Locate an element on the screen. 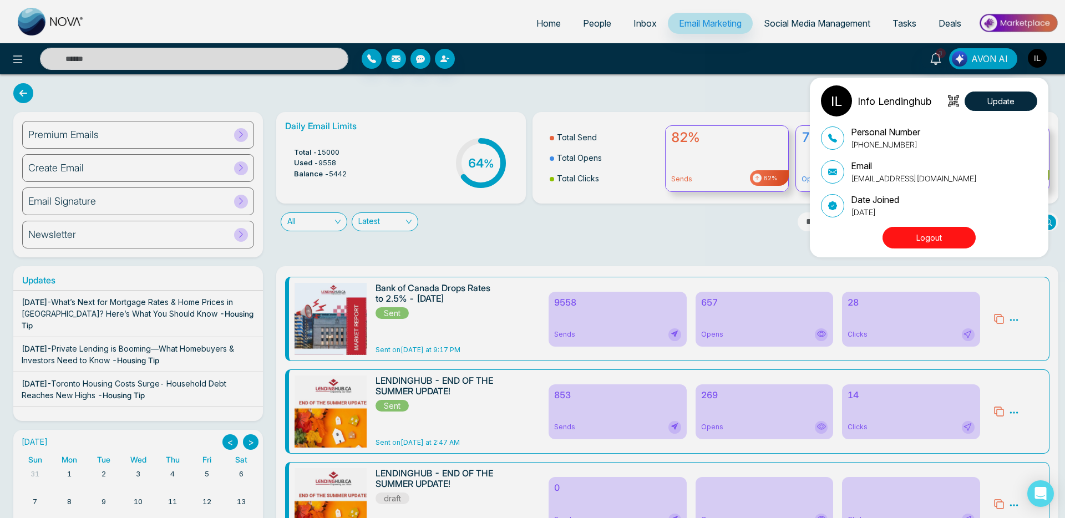 The height and width of the screenshot is (518, 1065). p: Email is located at coordinates (914, 166).